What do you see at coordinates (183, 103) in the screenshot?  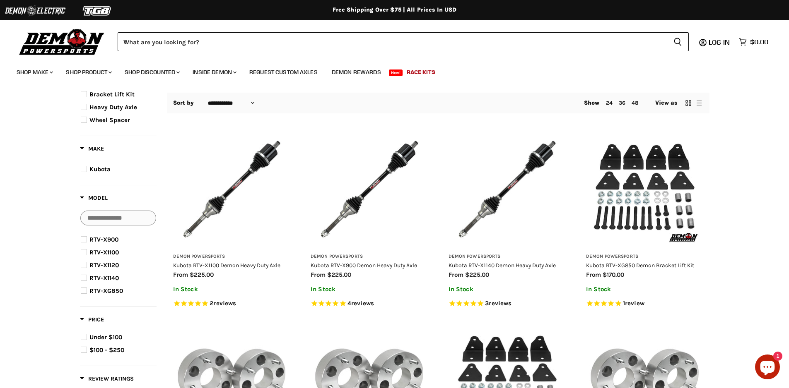 I see `label: Sort by` at bounding box center [183, 103].